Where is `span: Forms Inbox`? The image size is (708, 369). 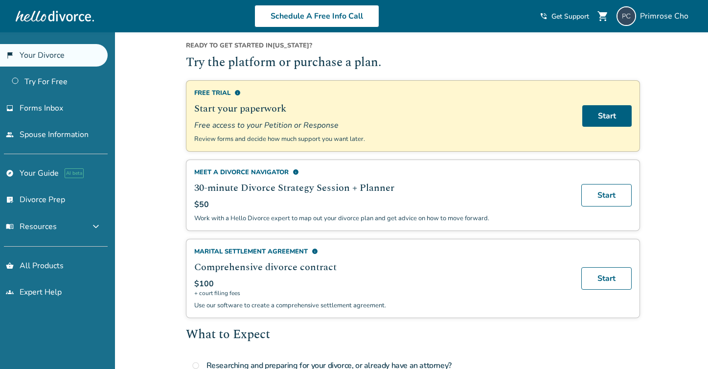
span: Forms Inbox is located at coordinates (41, 108).